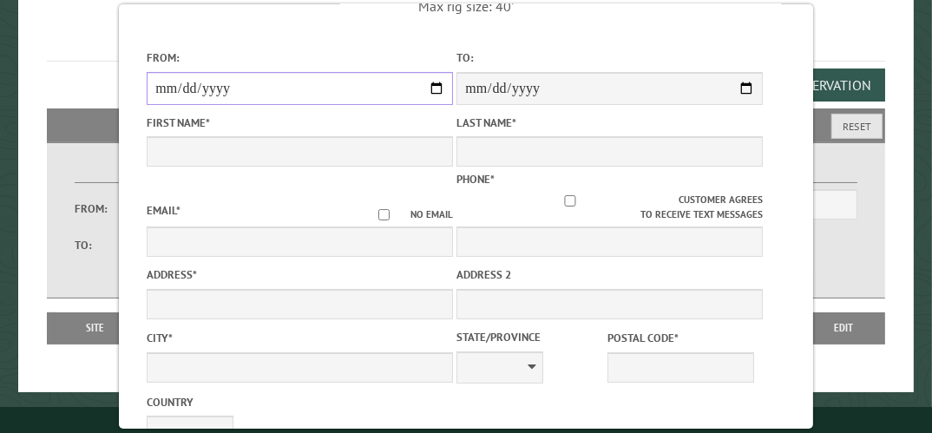 The height and width of the screenshot is (433, 932). What do you see at coordinates (405, 214) in the screenshot?
I see `label: No email` at bounding box center [405, 214].